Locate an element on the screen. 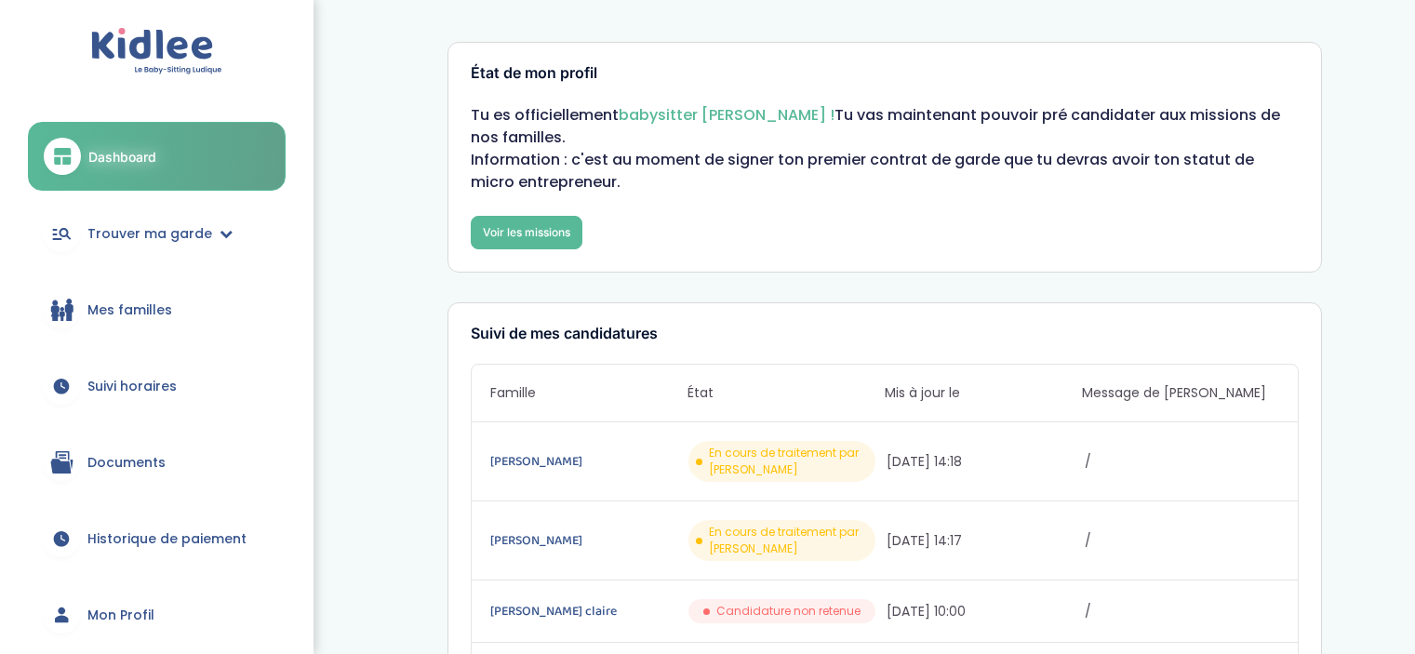 This screenshot has width=1415, height=654. a: Dashboard is located at coordinates (156, 156).